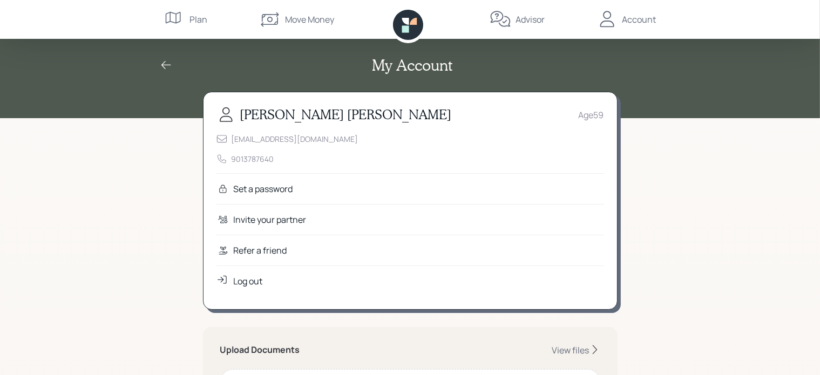 This screenshot has width=820, height=375. What do you see at coordinates (309, 19) in the screenshot?
I see `div: Move Money` at bounding box center [309, 19].